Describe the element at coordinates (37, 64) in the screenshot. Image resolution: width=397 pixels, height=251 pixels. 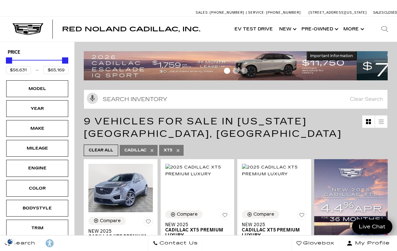
I see `div: Price` at that location.